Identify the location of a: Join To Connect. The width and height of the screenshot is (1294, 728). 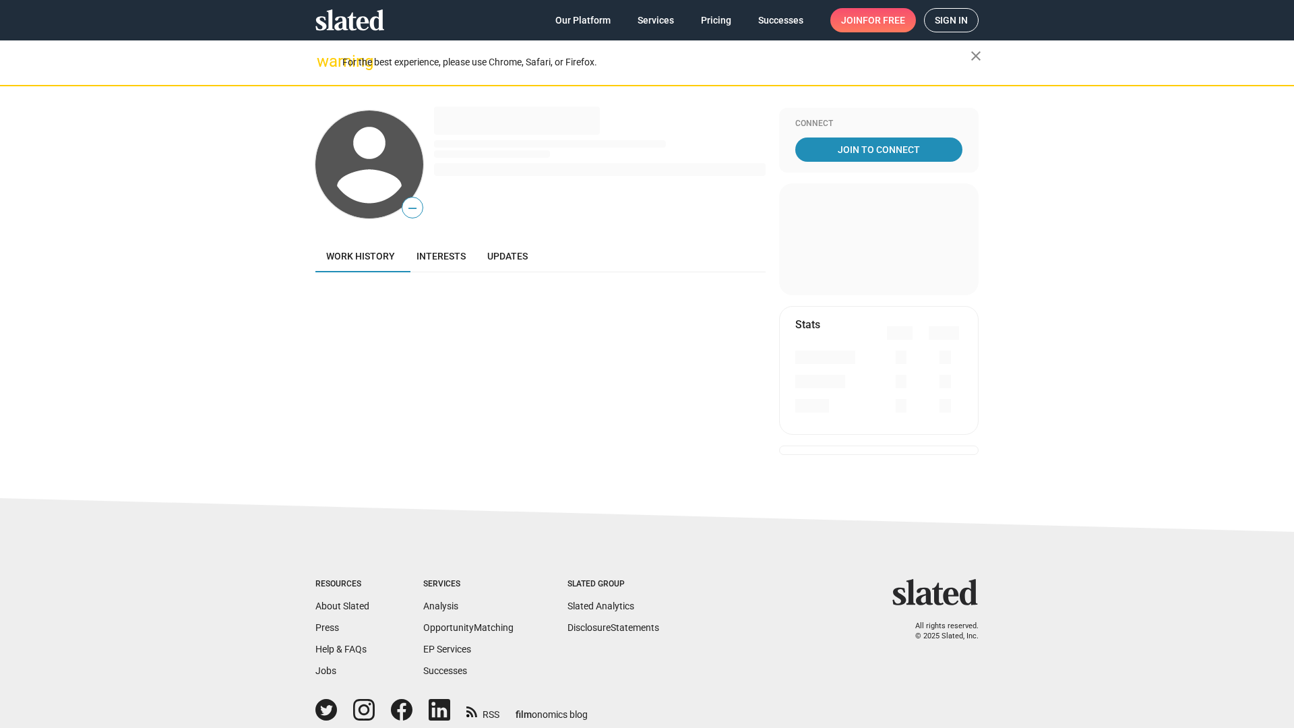
(879, 150).